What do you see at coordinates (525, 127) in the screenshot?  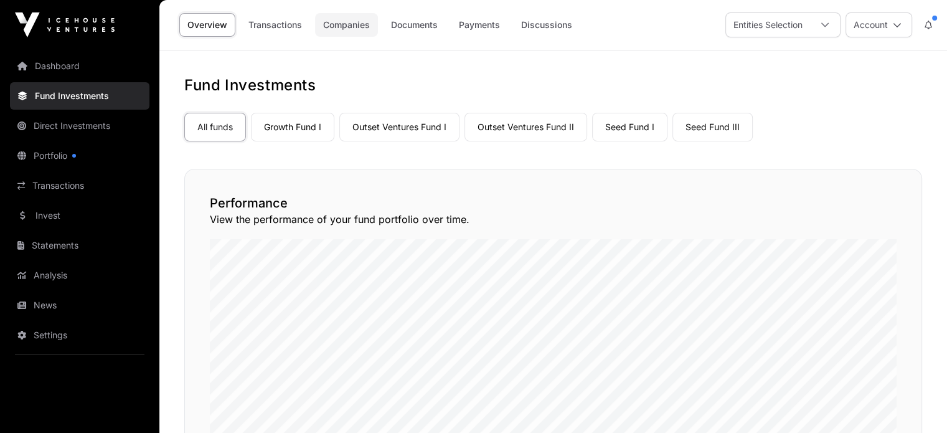 I see `a: Outset Ventures Fund II` at bounding box center [525, 127].